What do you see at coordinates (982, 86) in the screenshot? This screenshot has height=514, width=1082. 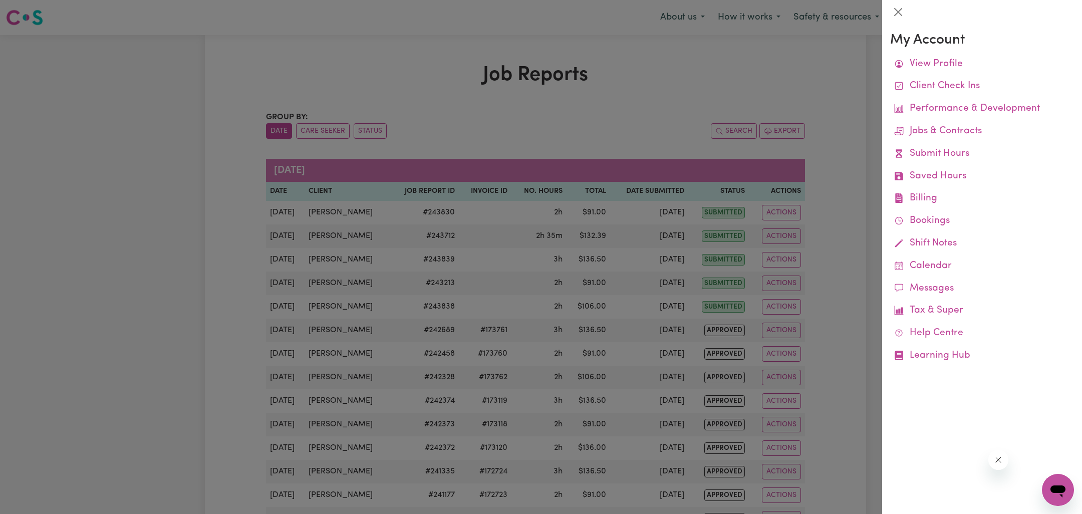 I see `a: Client Check Ins` at bounding box center [982, 86].